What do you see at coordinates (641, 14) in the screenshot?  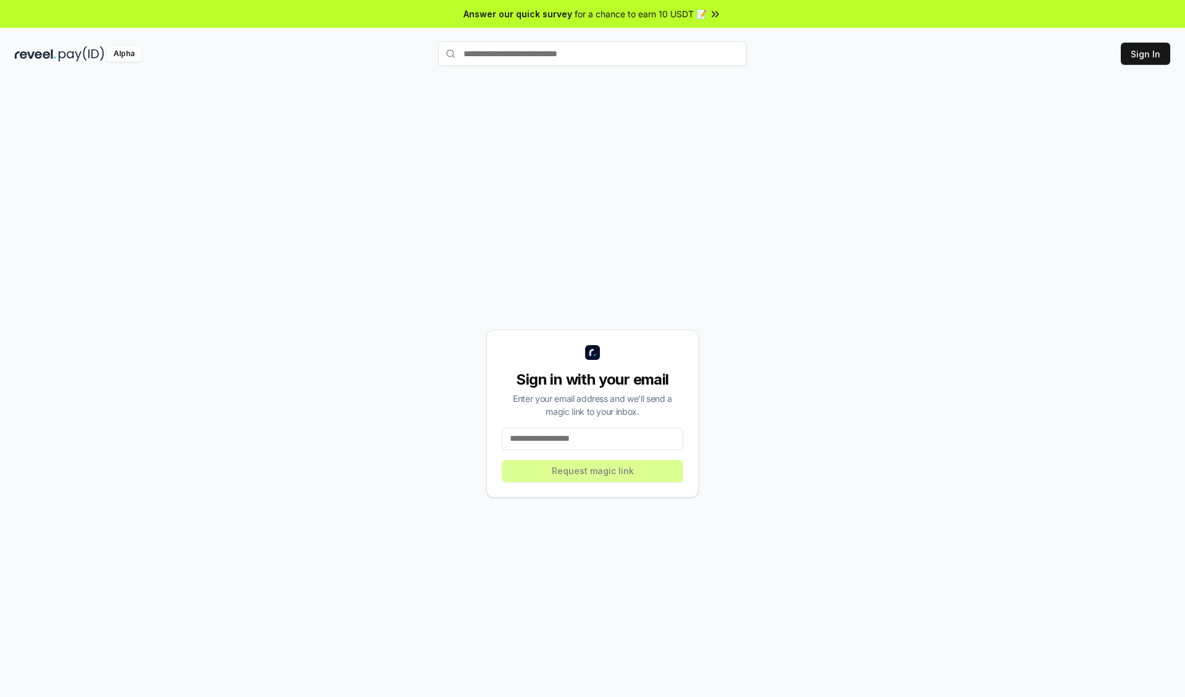 I see `span: for a chance to earn 10 USDT 📝` at bounding box center [641, 14].